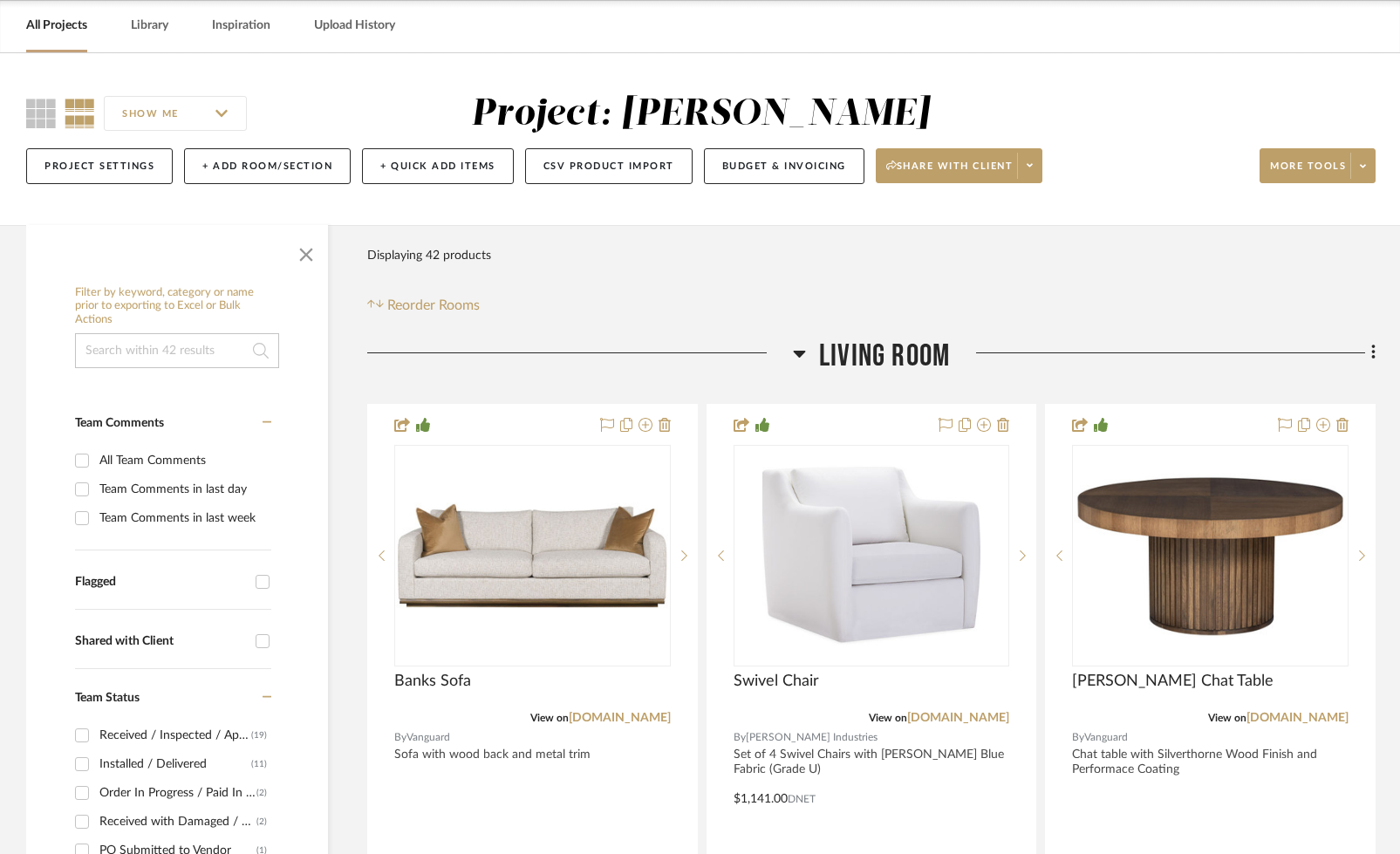  Describe the element at coordinates (175, 764) in the screenshot. I see `div: Installed / Delivered` at that location.